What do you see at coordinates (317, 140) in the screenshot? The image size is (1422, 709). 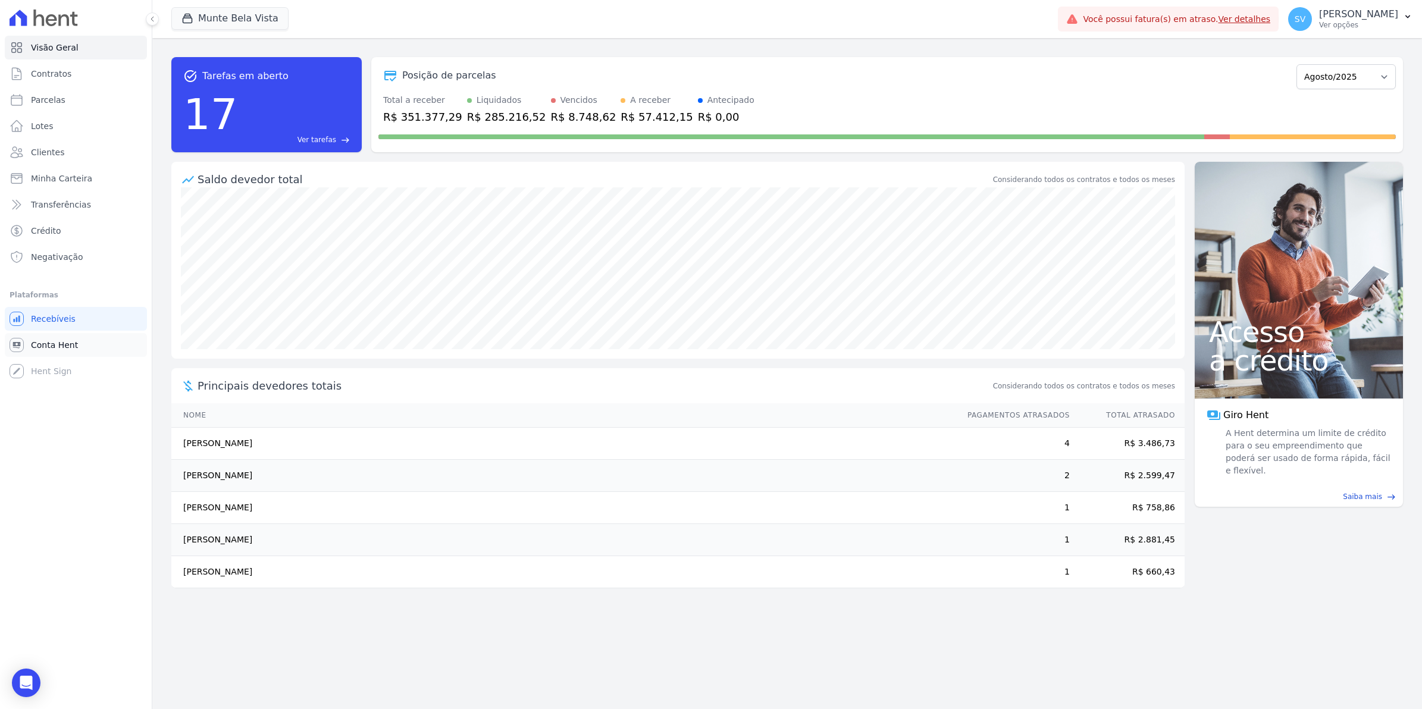 I see `span: Ver tarefas` at bounding box center [317, 140].